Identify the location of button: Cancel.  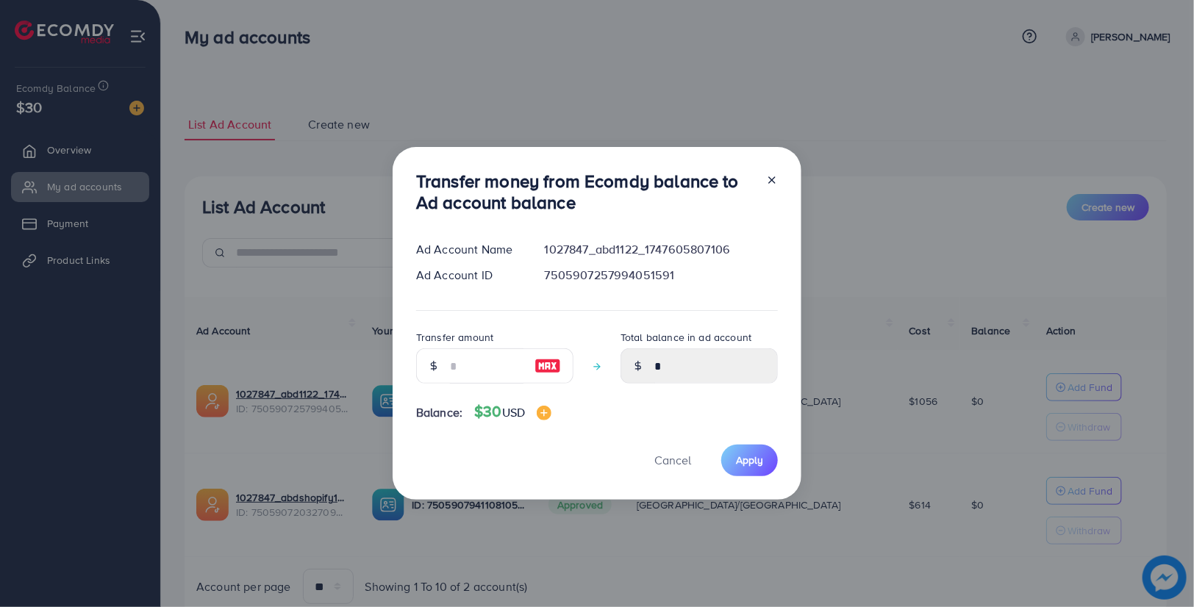
(673, 460).